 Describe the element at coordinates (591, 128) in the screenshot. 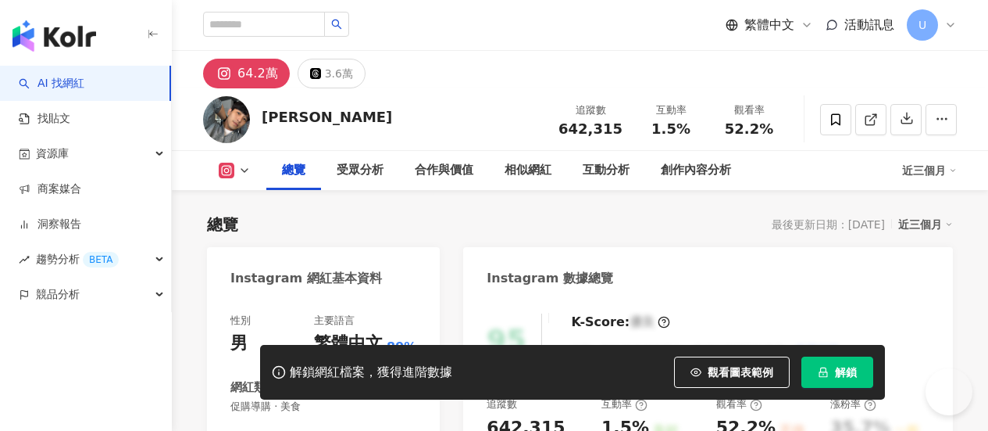

I see `span: 642,315` at that location.